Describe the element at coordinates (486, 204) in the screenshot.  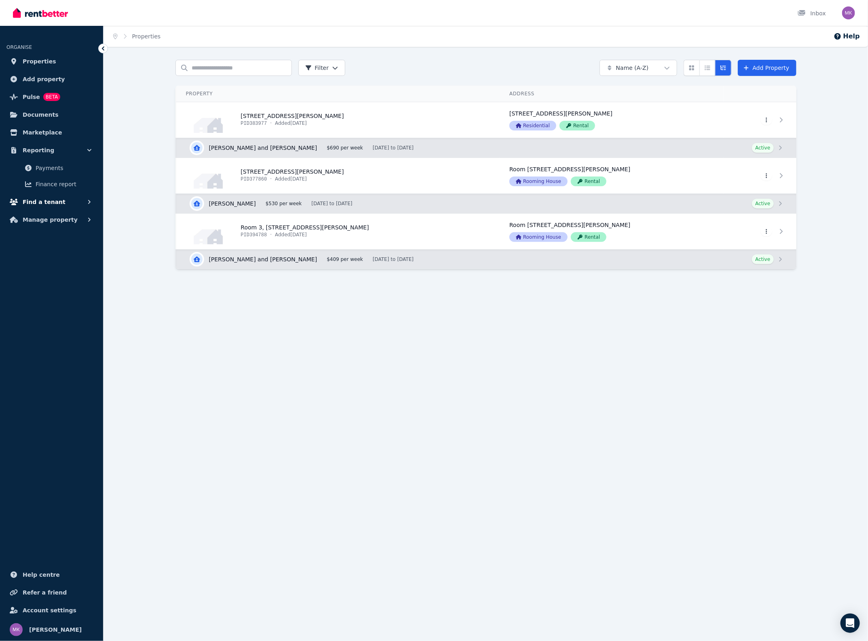
I see `a: View details for Ali Mohammadi` at that location.